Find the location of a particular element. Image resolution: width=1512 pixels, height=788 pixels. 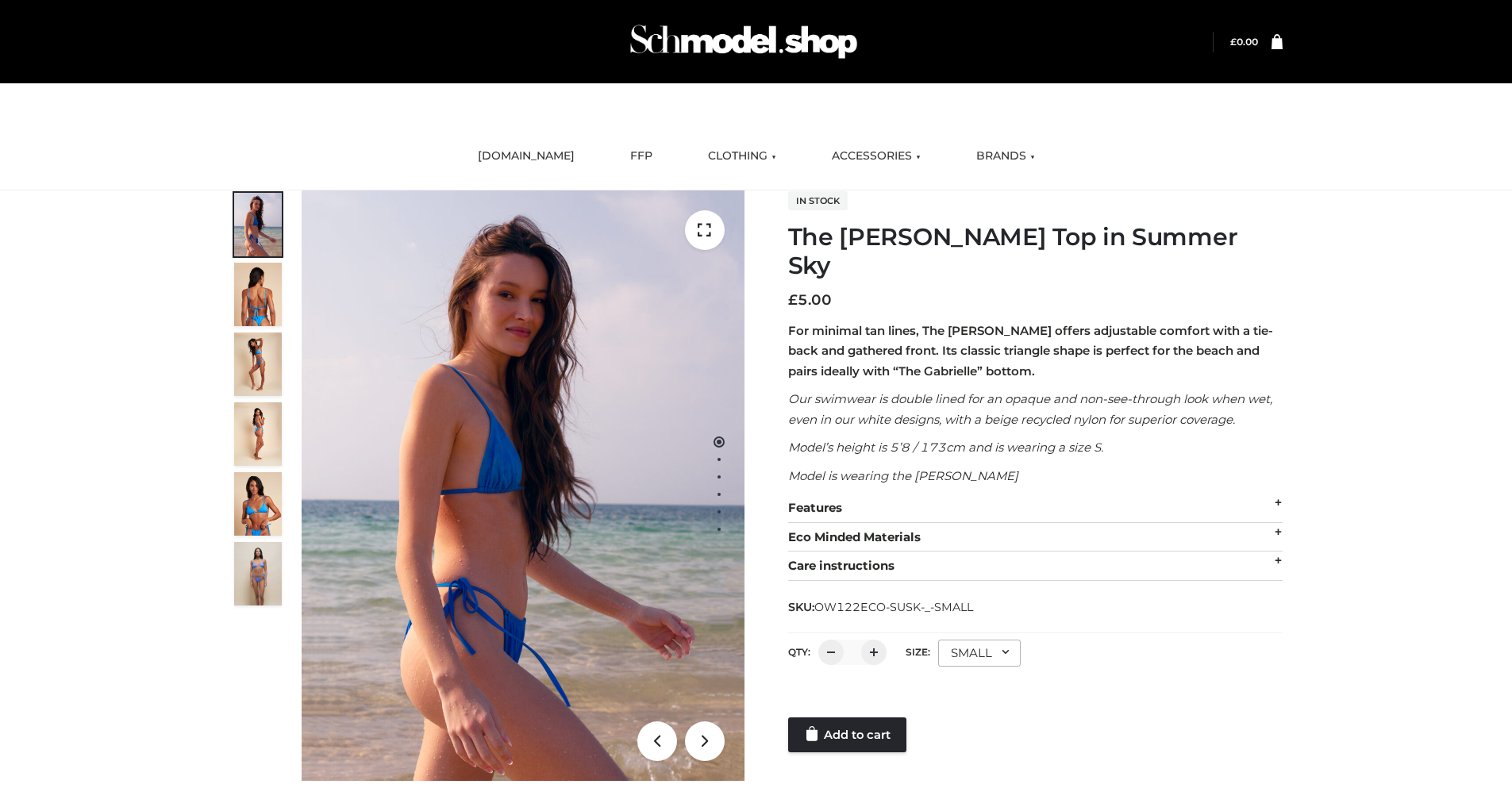

em: Our swimwear is double lined for an opaque and non-see-through look when wet, even in our white d... is located at coordinates (1030, 409).